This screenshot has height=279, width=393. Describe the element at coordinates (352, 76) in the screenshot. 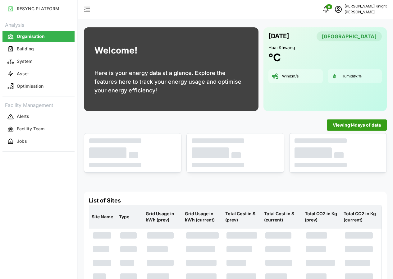

I see `p: Humidity: %` at that location.